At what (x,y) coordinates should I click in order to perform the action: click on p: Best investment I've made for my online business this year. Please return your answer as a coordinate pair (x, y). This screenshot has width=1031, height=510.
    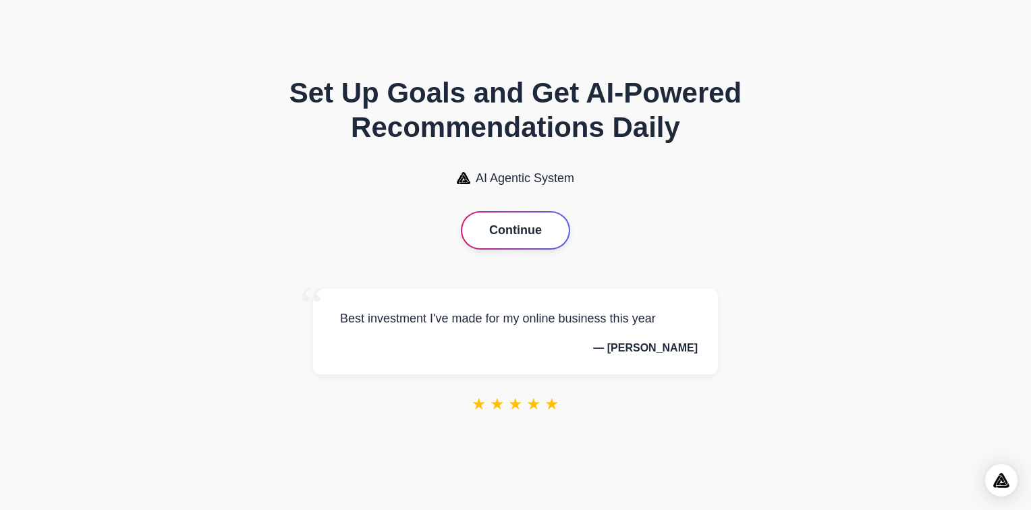
    Looking at the image, I should click on (516, 319).